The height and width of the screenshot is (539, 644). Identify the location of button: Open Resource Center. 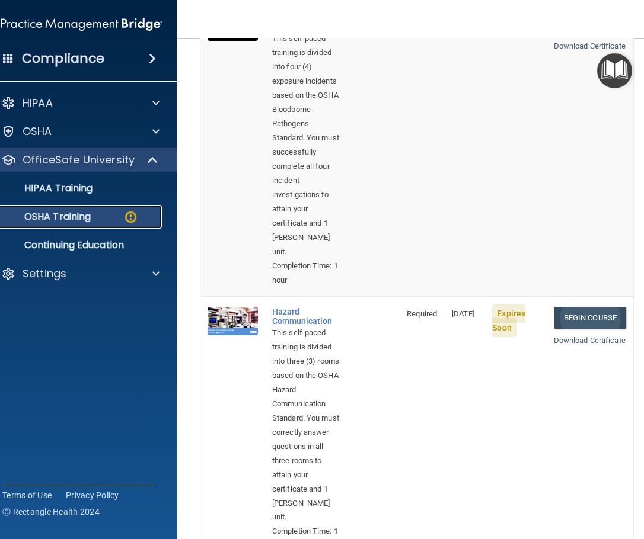
(614, 71).